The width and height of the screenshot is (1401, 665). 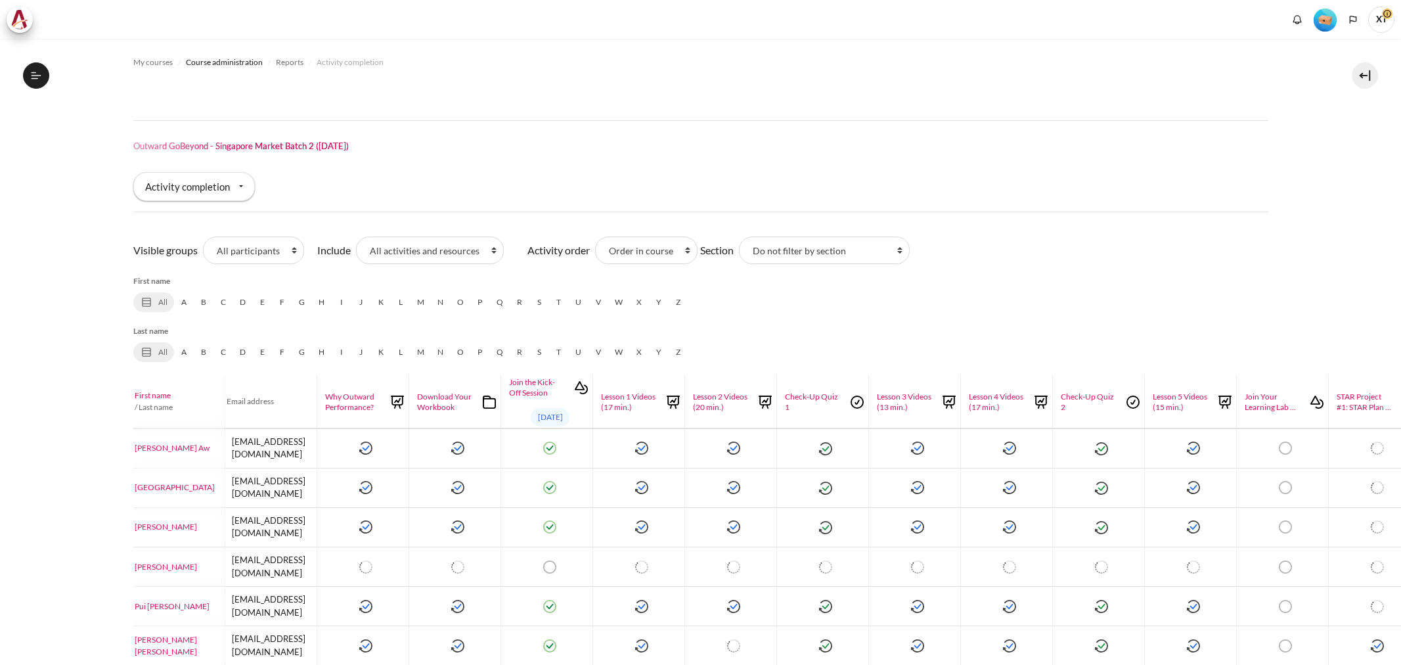 What do you see at coordinates (350, 62) in the screenshot?
I see `span: Activity completion` at bounding box center [350, 62].